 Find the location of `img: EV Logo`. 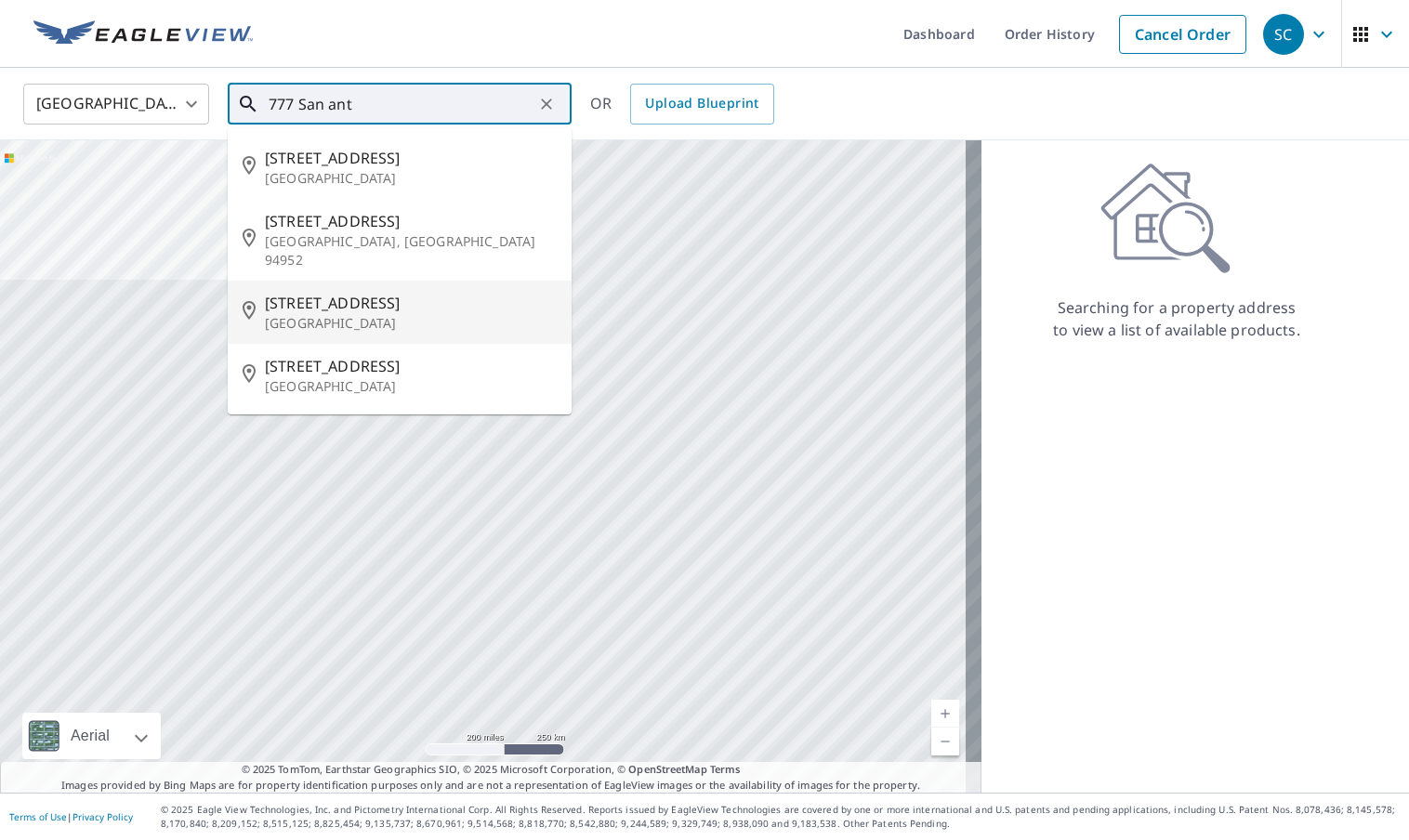

img: EV Logo is located at coordinates (143, 35).